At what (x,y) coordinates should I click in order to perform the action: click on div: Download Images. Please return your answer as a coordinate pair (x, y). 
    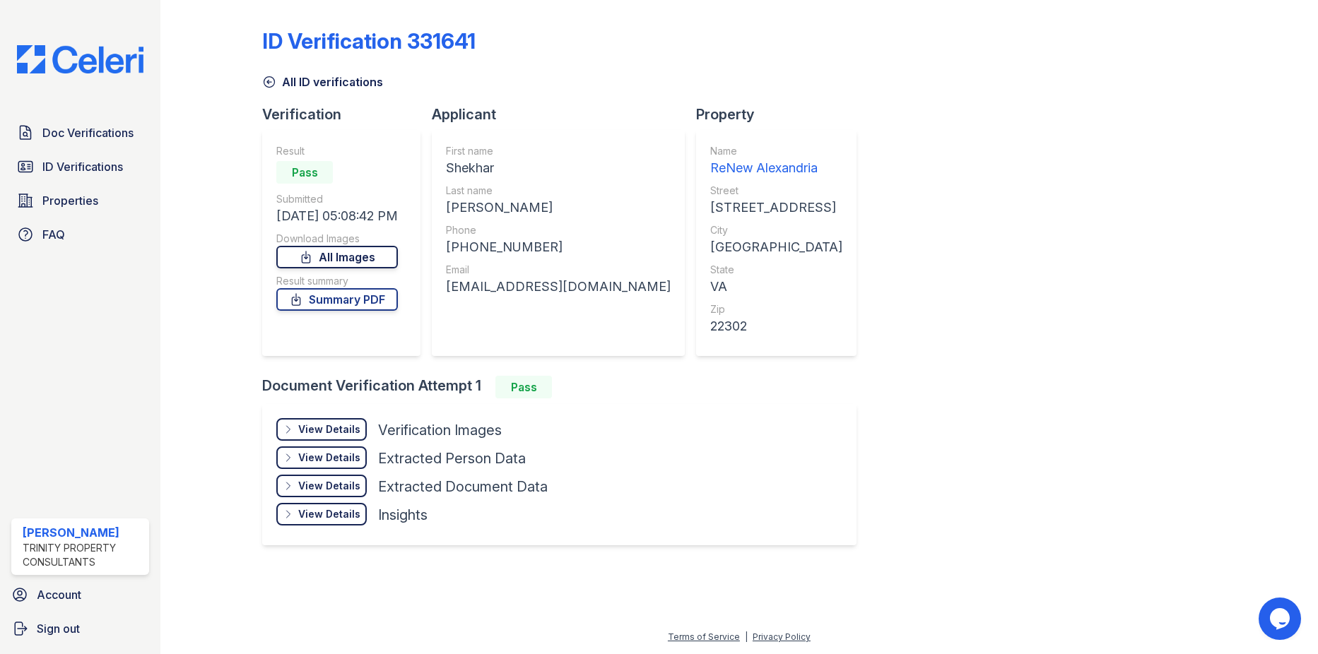
    Looking at the image, I should click on (337, 239).